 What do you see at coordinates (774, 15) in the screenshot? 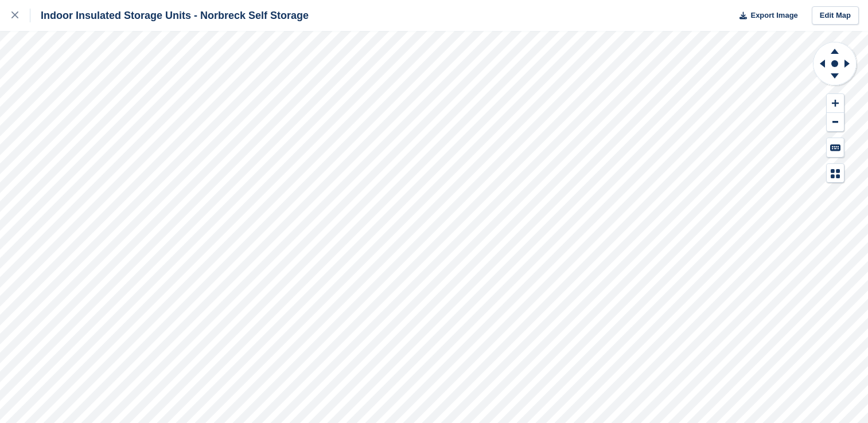
I see `span: Export Image` at bounding box center [774, 15].